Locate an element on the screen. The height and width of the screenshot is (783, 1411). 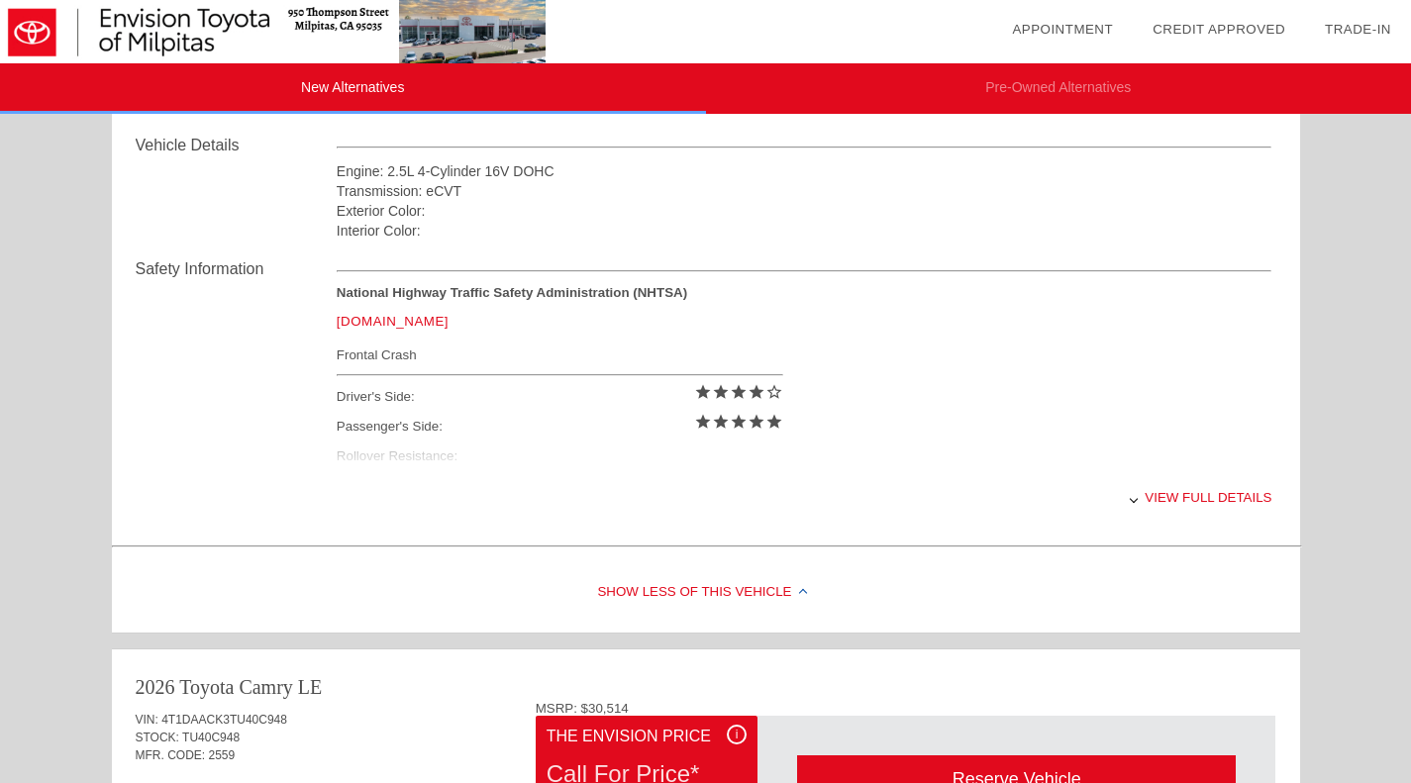
div: Vehicle Details is located at coordinates (236, 146).